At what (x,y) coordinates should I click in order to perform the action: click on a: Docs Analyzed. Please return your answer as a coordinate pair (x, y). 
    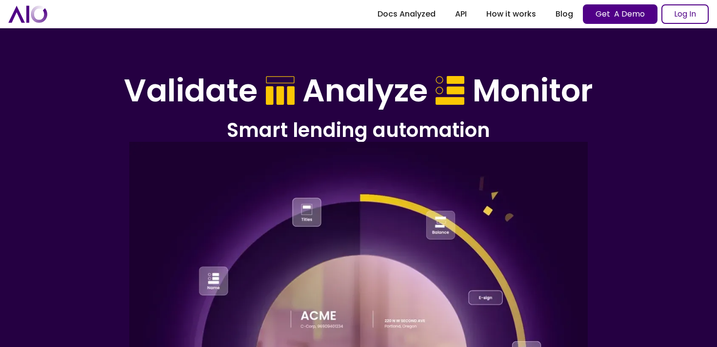
    Looking at the image, I should click on (406, 14).